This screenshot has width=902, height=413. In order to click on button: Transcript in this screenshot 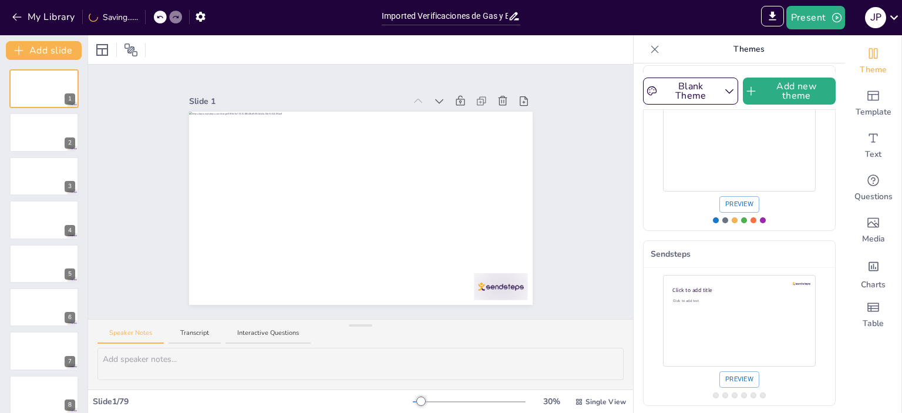, I will do `click(194, 336)`.